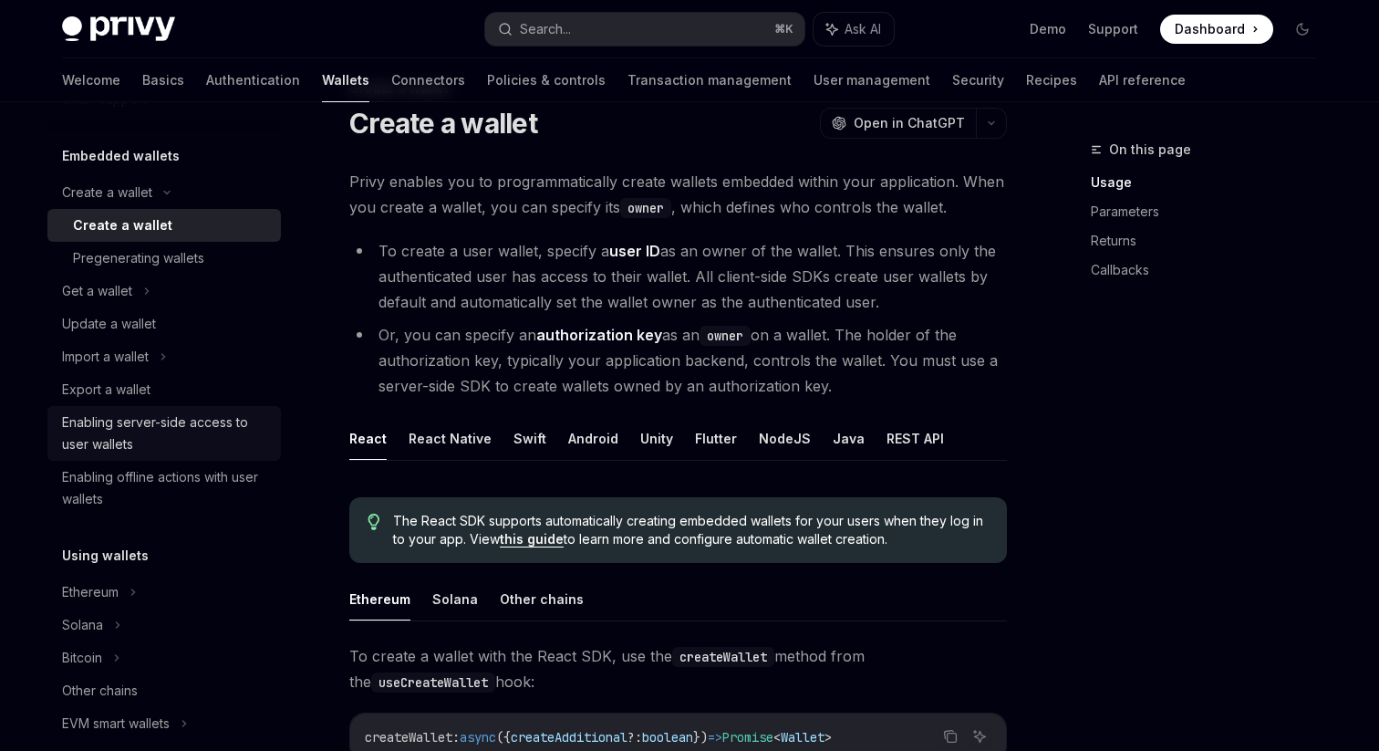 Image resolution: width=1379 pixels, height=751 pixels. I want to click on button: REST API, so click(915, 438).